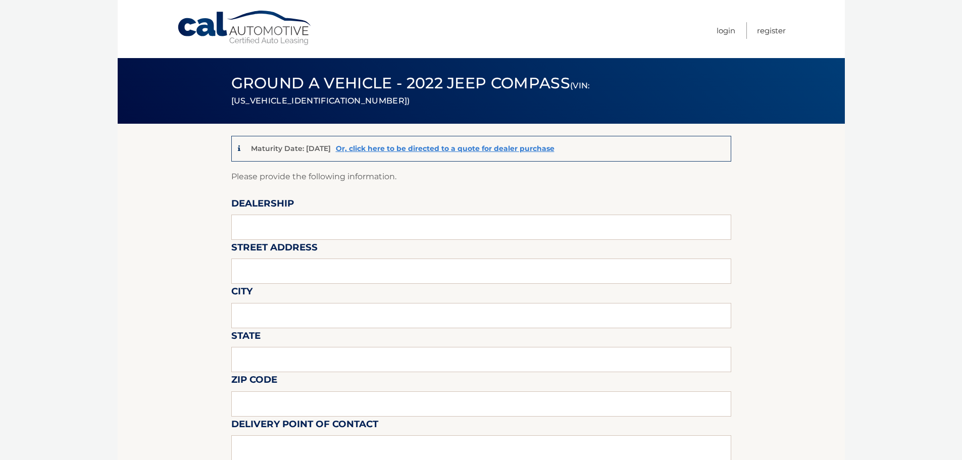 Image resolution: width=962 pixels, height=460 pixels. What do you see at coordinates (726, 30) in the screenshot?
I see `a: Login` at bounding box center [726, 30].